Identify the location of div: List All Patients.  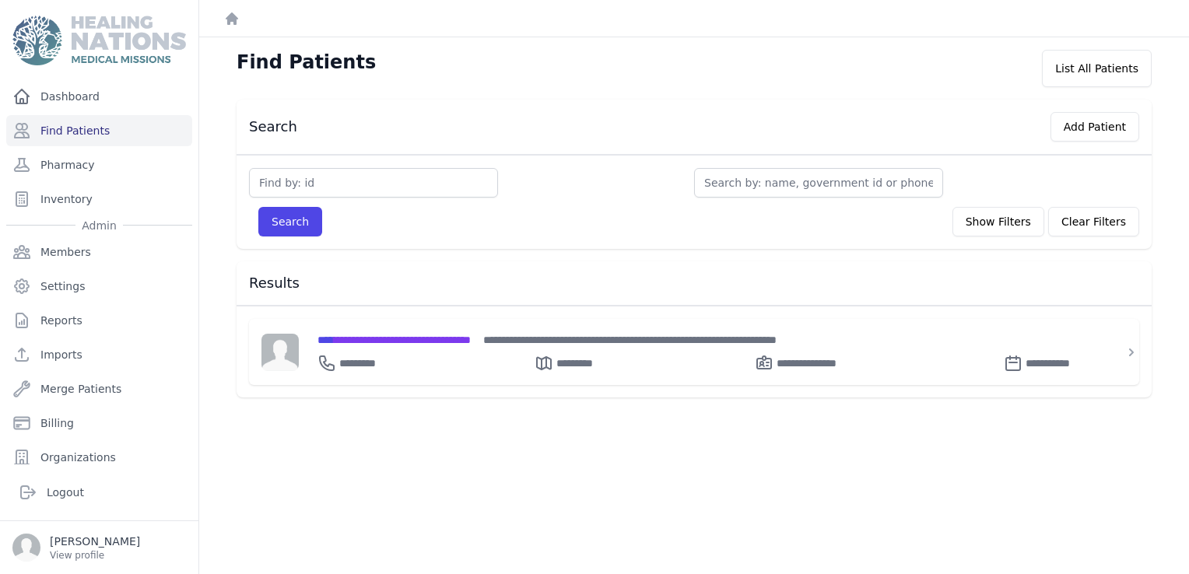
(1097, 68).